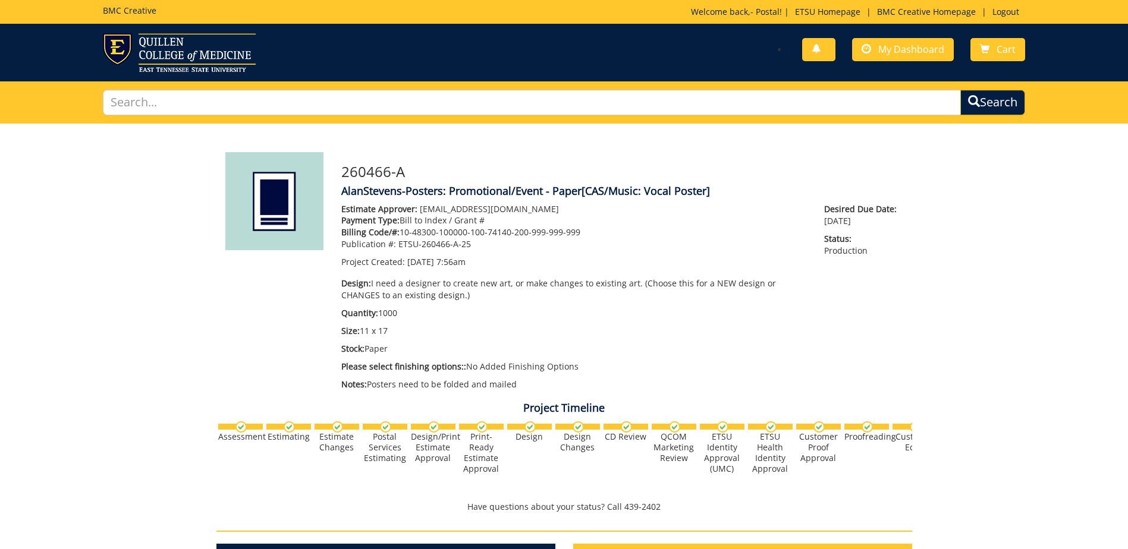 Image resolution: width=1128 pixels, height=549 pixels. I want to click on span: My Dashboard, so click(911, 49).